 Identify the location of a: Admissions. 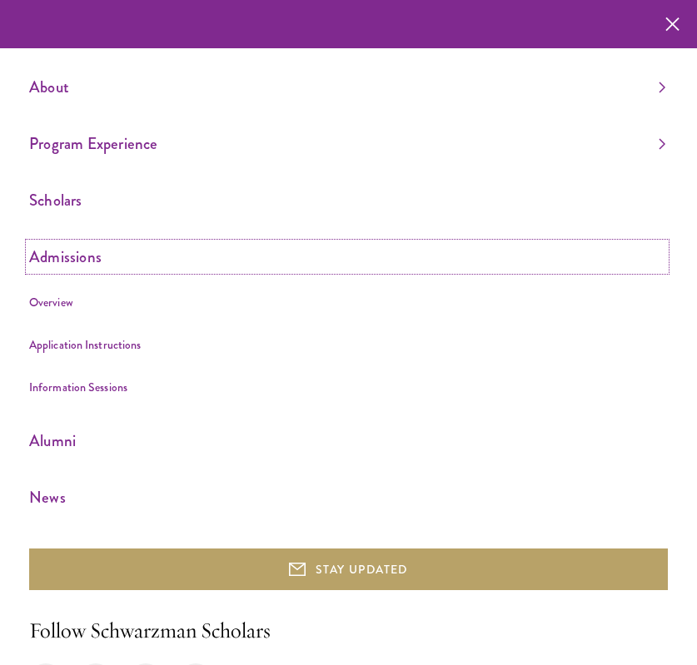
(347, 256).